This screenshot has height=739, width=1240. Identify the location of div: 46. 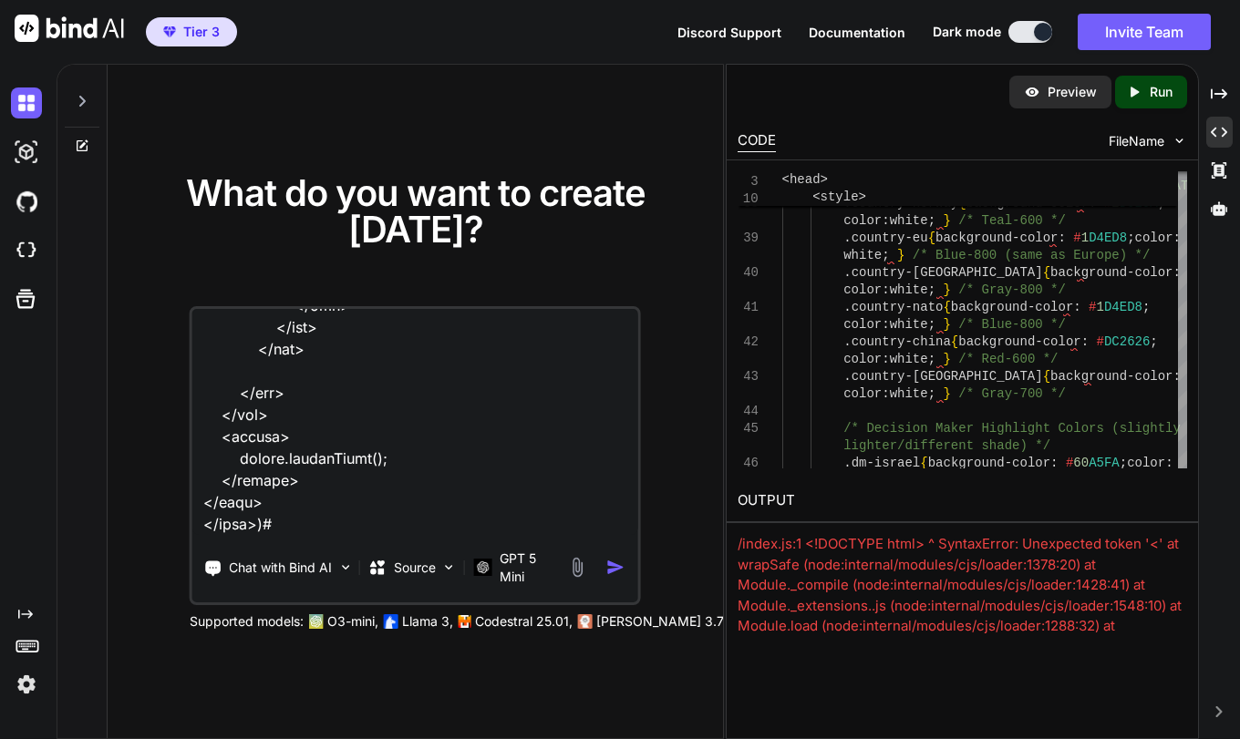
(747, 463).